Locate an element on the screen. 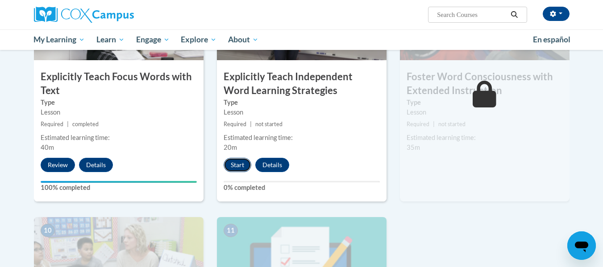 Image resolution: width=603 pixels, height=267 pixels. button: Search is located at coordinates (514, 15).